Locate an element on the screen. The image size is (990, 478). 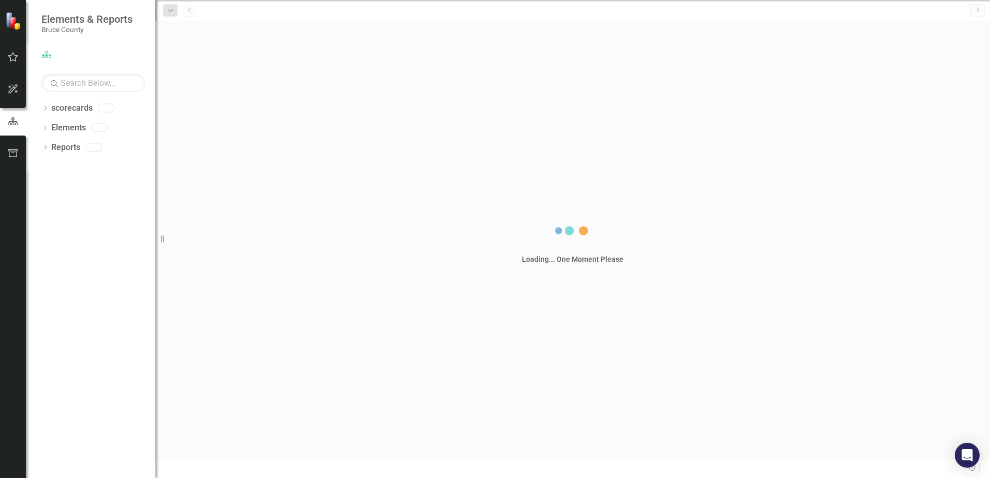
div: Loading... One Moment Please is located at coordinates (573, 259).